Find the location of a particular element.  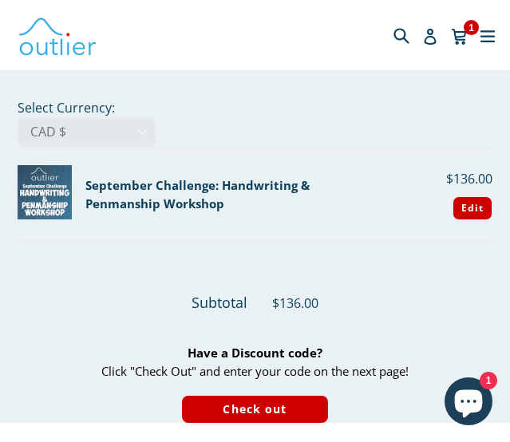

span: Subtotal is located at coordinates (219, 302).